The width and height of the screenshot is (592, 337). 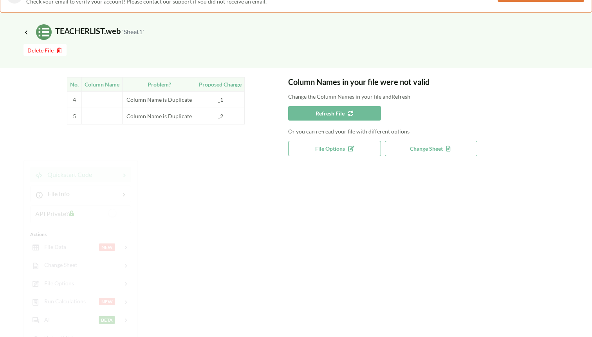 I want to click on td: No., so click(x=74, y=85).